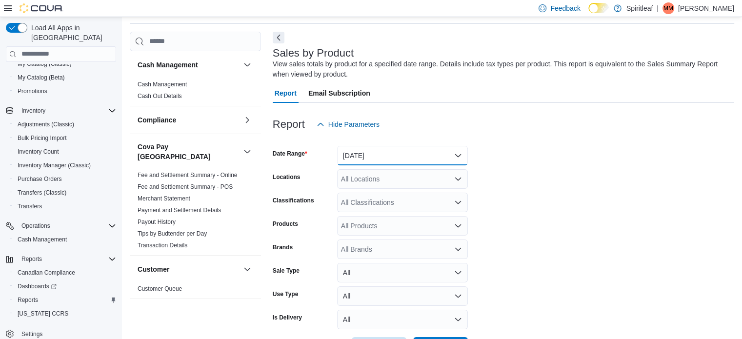 The image size is (742, 339). What do you see at coordinates (339, 93) in the screenshot?
I see `span: Email Subscription` at bounding box center [339, 93].